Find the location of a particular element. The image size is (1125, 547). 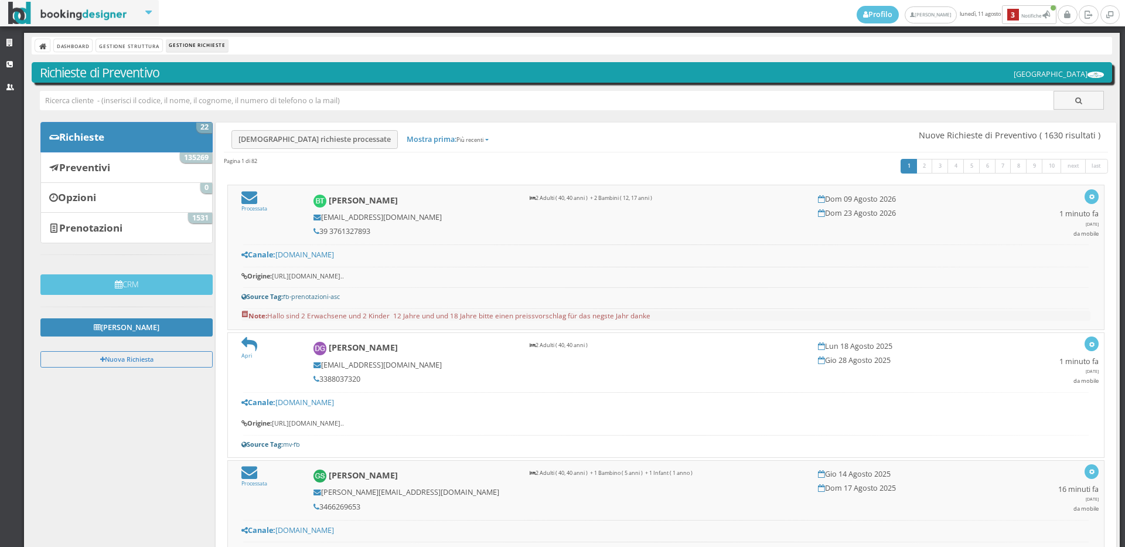

a: Profilo is located at coordinates (878, 15).